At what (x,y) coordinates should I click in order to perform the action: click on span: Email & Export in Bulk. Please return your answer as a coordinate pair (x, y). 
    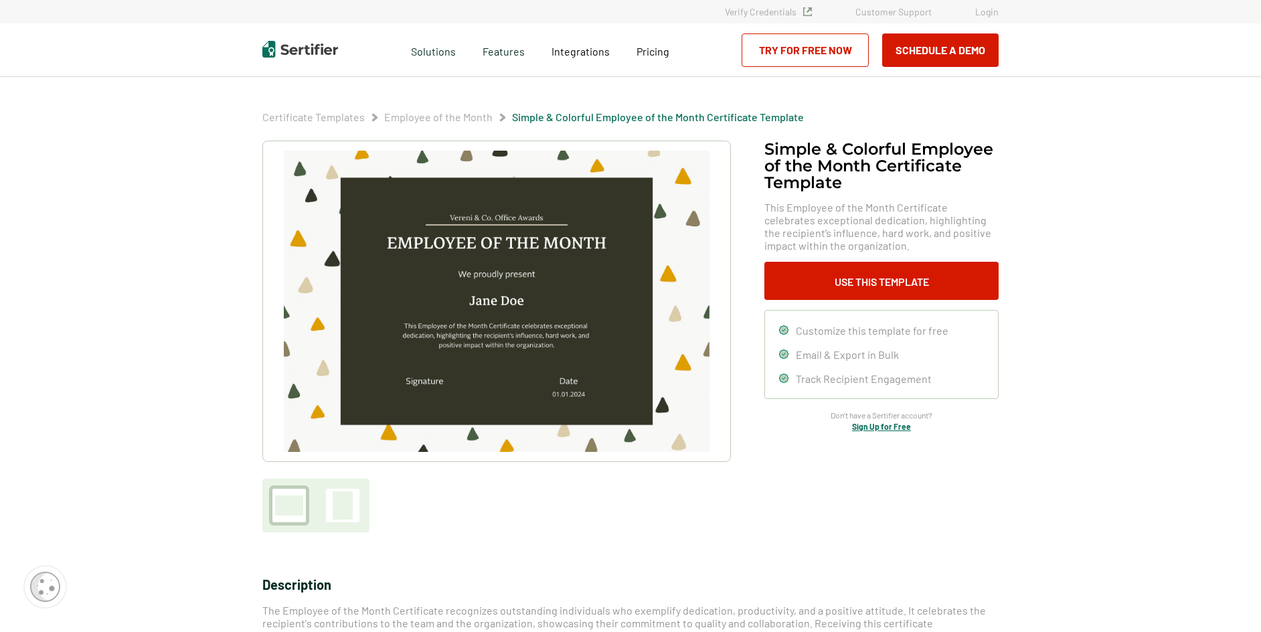
    Looking at the image, I should click on (847, 354).